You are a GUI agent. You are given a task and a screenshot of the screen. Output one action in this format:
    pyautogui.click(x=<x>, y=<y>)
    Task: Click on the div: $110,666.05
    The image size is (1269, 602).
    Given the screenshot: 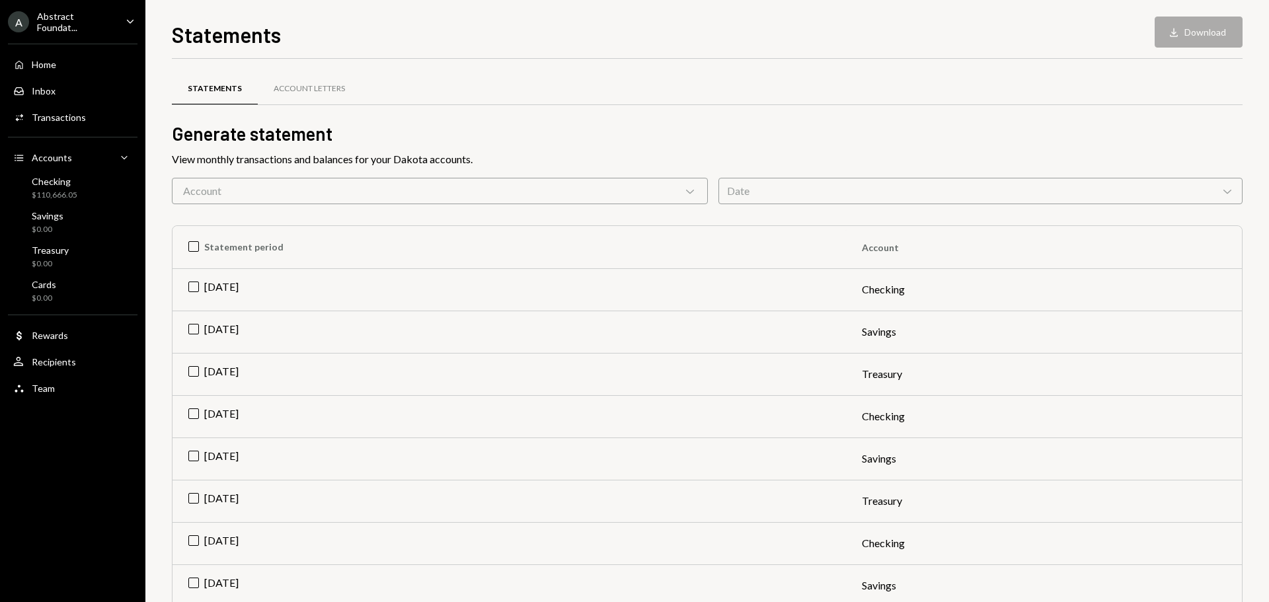 What is the action you would take?
    pyautogui.click(x=54, y=195)
    